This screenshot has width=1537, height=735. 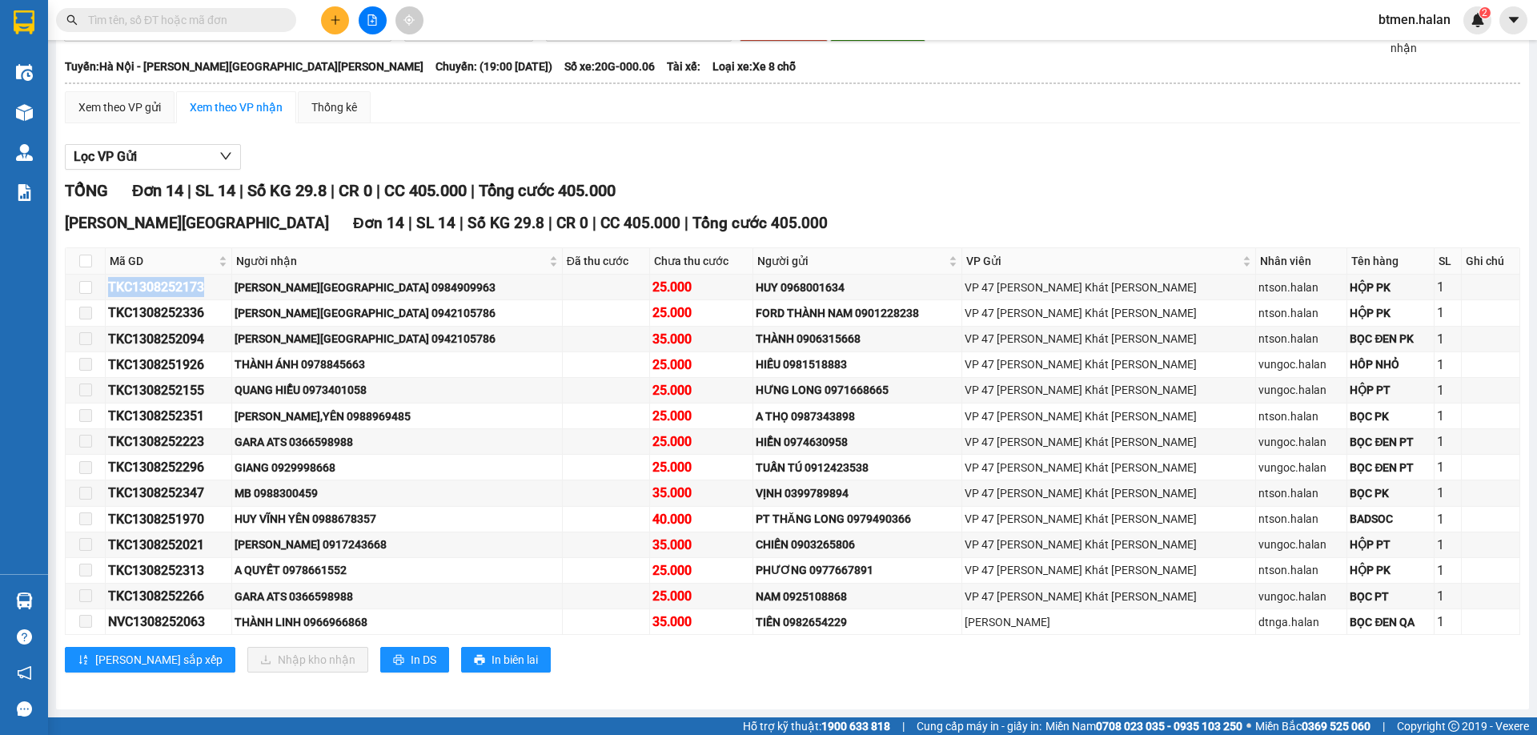 What do you see at coordinates (480, 660) in the screenshot?
I see `span: printer` at bounding box center [480, 660].